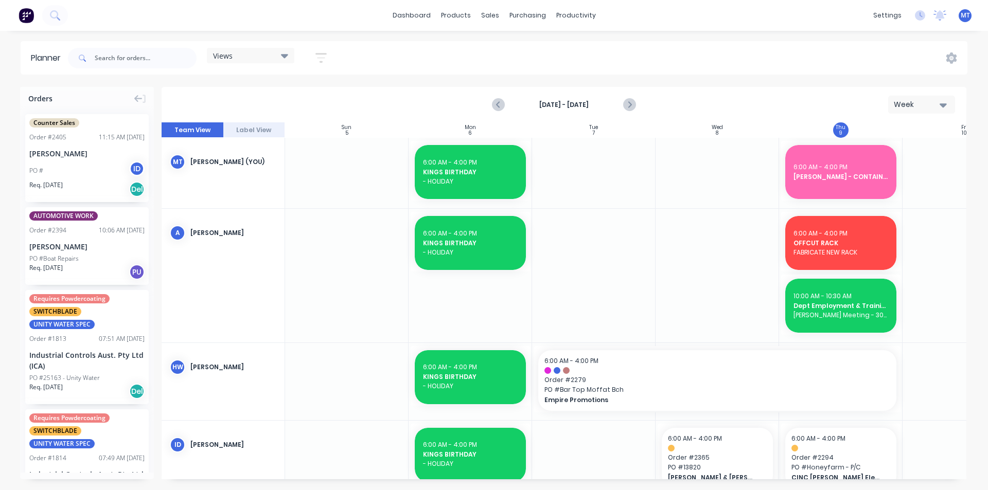 This screenshot has height=490, width=988. I want to click on div: 5, so click(347, 133).